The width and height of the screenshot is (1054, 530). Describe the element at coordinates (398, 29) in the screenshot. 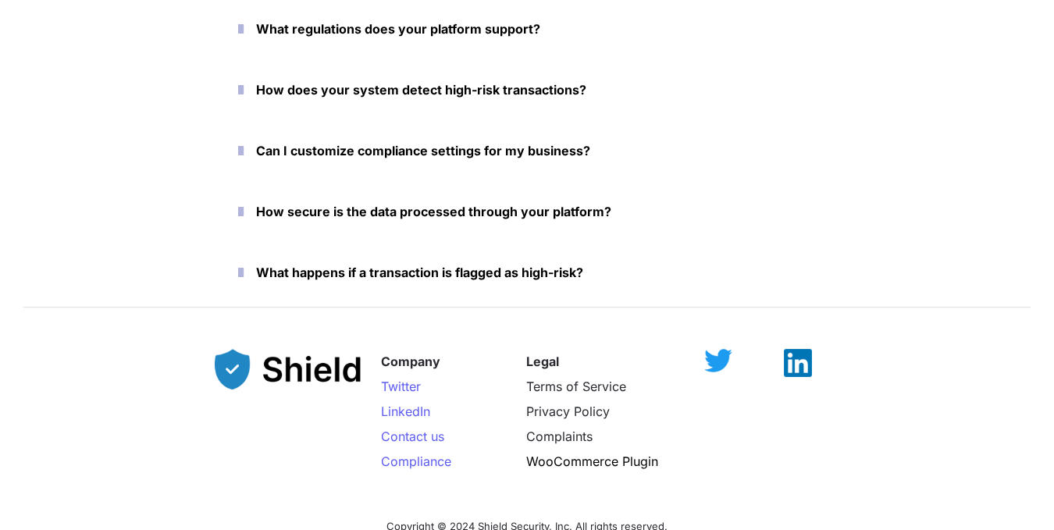

I see `strong: What regulations does your platform support?` at that location.